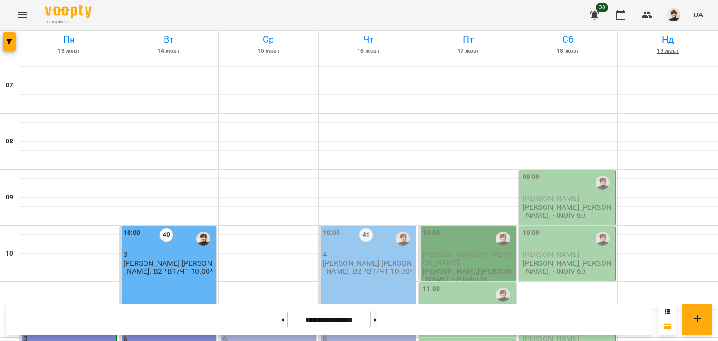 The width and height of the screenshot is (718, 341). What do you see at coordinates (9, 254) in the screenshot?
I see `h6: 10` at bounding box center [9, 254].